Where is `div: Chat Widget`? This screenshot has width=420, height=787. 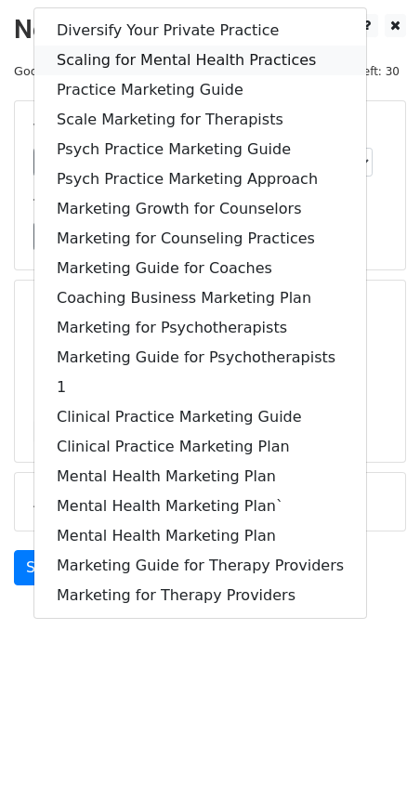
div: Chat Widget is located at coordinates (374, 743).